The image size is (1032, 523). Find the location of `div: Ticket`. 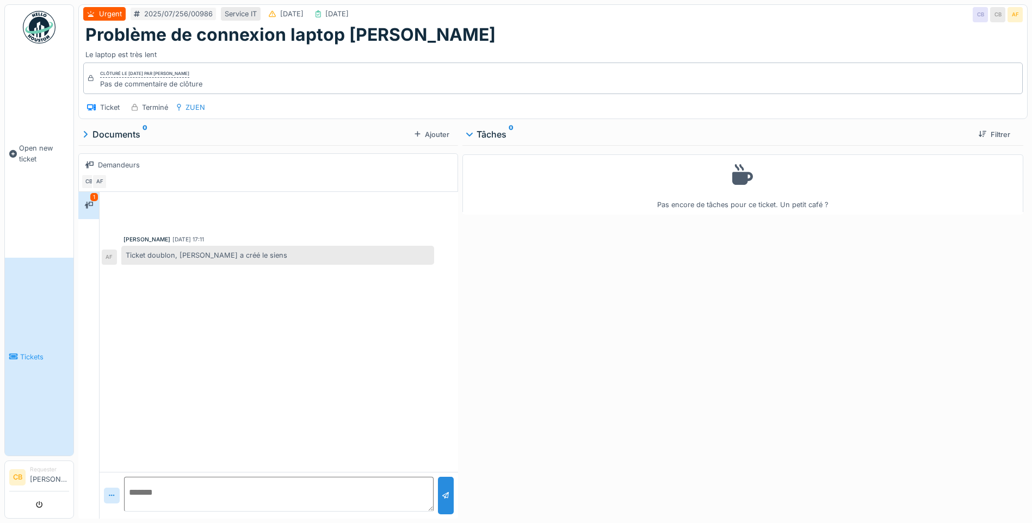

div: Ticket is located at coordinates (110, 107).